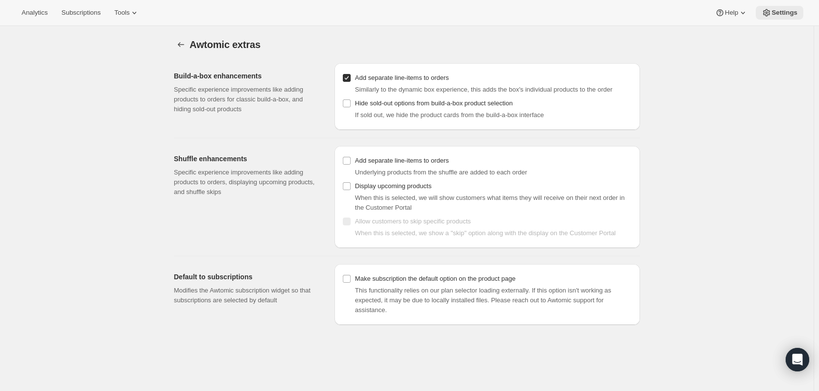 The height and width of the screenshot is (391, 819). I want to click on span: Similarly to the dynamic box experience, this adds the box's individual products to the order, so click(483, 89).